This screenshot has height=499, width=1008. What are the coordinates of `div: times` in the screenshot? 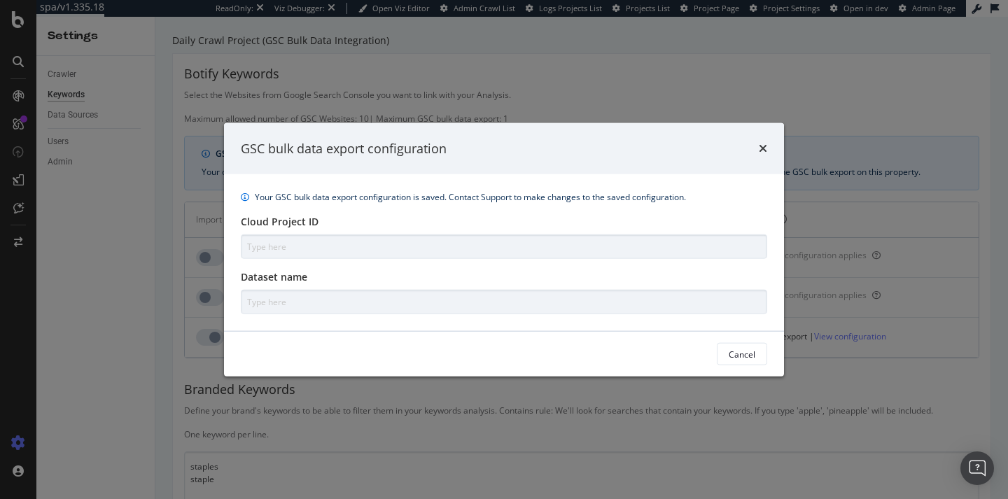 It's located at (763, 148).